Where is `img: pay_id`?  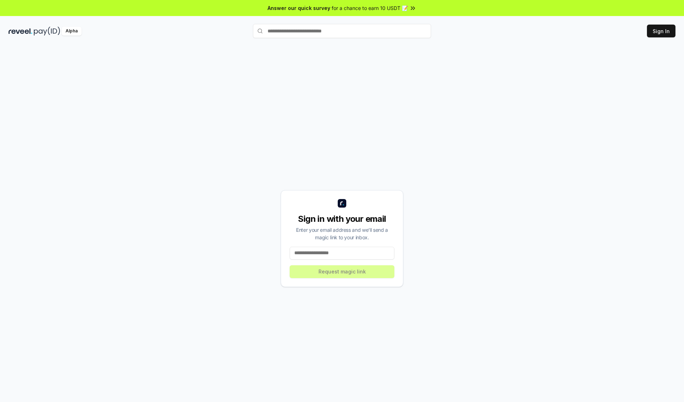
img: pay_id is located at coordinates (47, 31).